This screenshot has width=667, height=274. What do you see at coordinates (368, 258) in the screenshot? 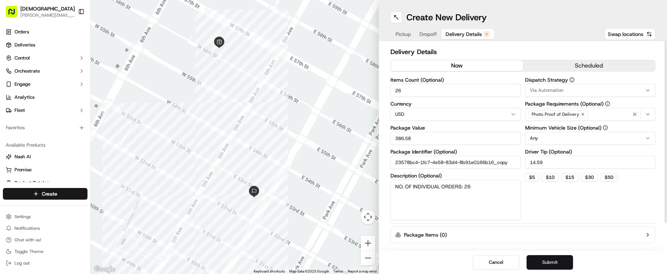
I see `button: Zoom out` at bounding box center [368, 258].